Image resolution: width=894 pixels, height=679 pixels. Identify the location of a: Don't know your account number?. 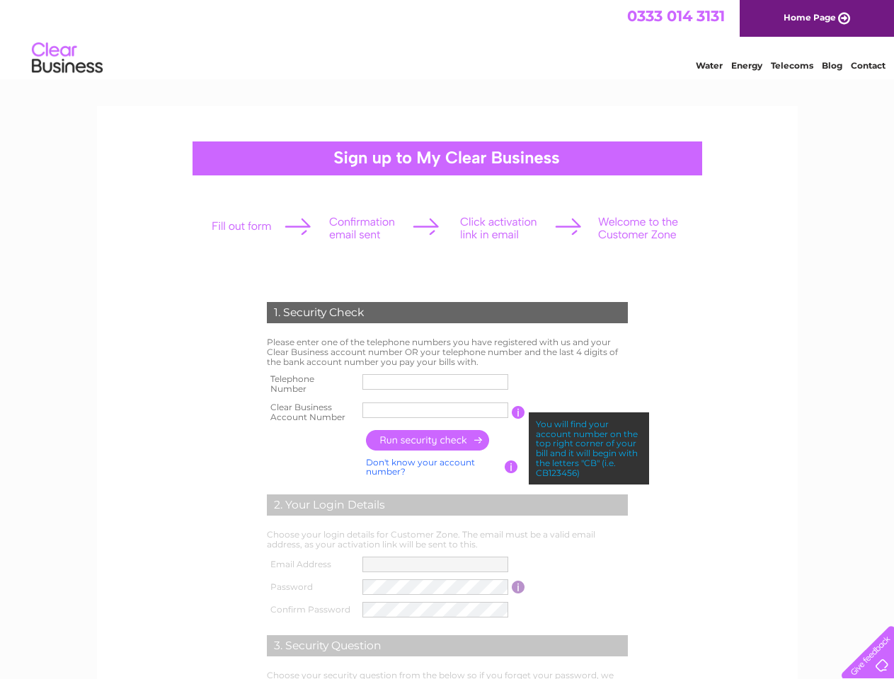
(420, 467).